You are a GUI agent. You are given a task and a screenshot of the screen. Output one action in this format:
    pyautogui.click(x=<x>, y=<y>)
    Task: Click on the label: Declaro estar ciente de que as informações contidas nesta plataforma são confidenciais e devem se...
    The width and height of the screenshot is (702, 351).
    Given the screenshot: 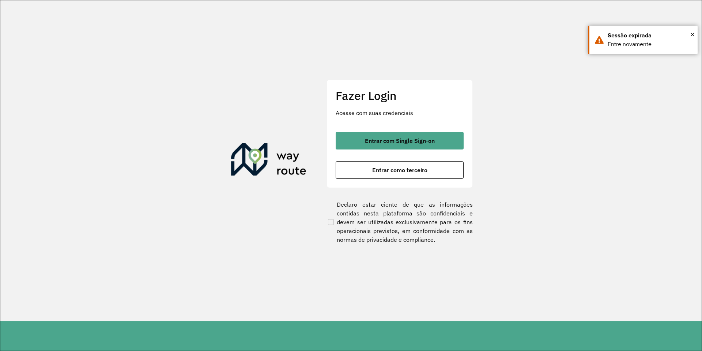 What is the action you would take?
    pyautogui.click(x=400, y=222)
    